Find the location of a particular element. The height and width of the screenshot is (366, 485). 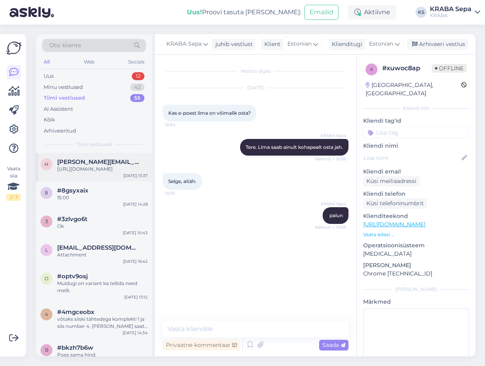

div: Küsi telefoninumbrit is located at coordinates (395, 203).